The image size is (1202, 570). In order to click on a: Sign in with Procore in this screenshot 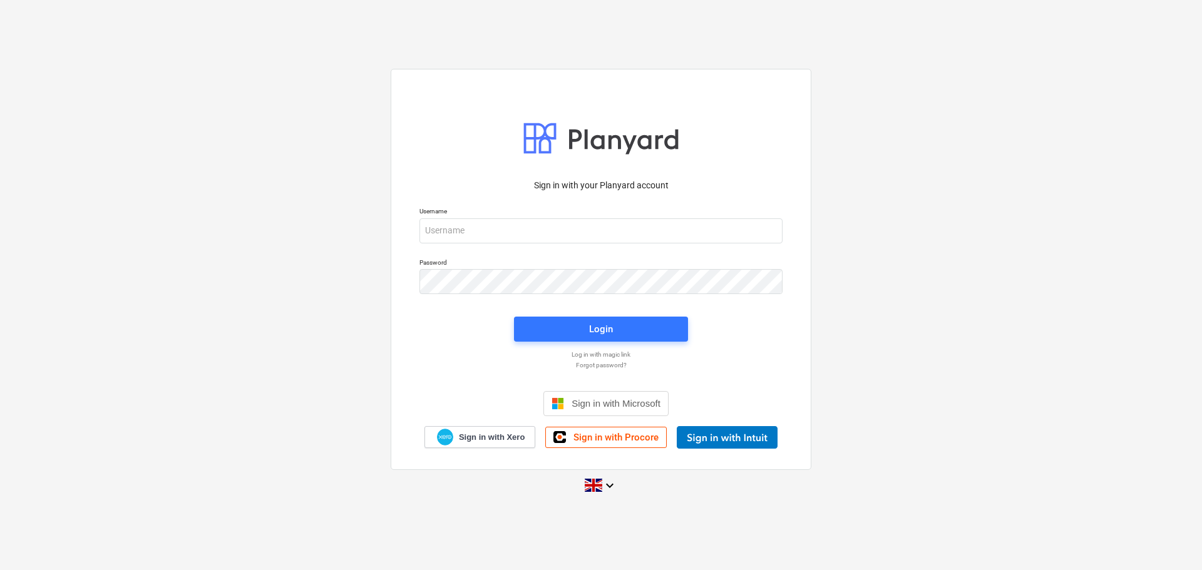, I will do `click(606, 437)`.